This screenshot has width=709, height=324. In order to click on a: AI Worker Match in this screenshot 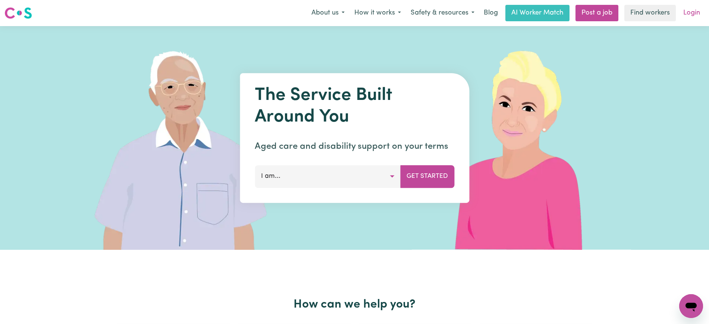, I will do `click(538, 13)`.